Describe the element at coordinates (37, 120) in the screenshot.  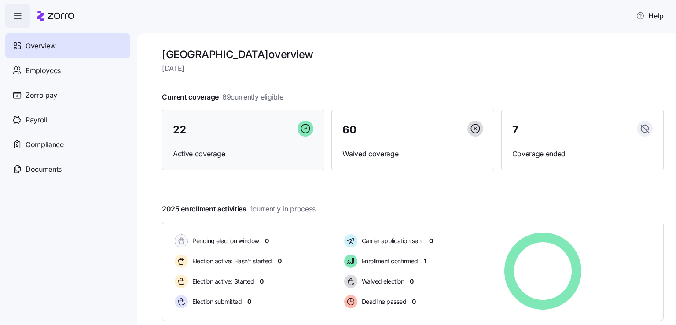
I see `span: Payroll` at that location.